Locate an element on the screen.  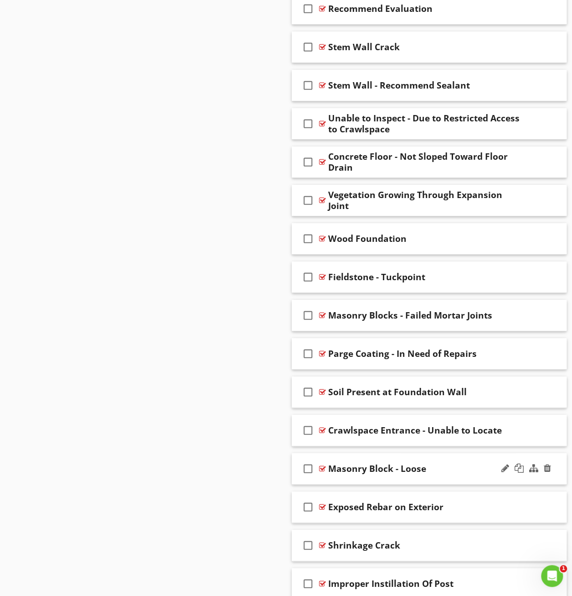
div: Parge Coating - In Need of Repairs is located at coordinates (403, 353).